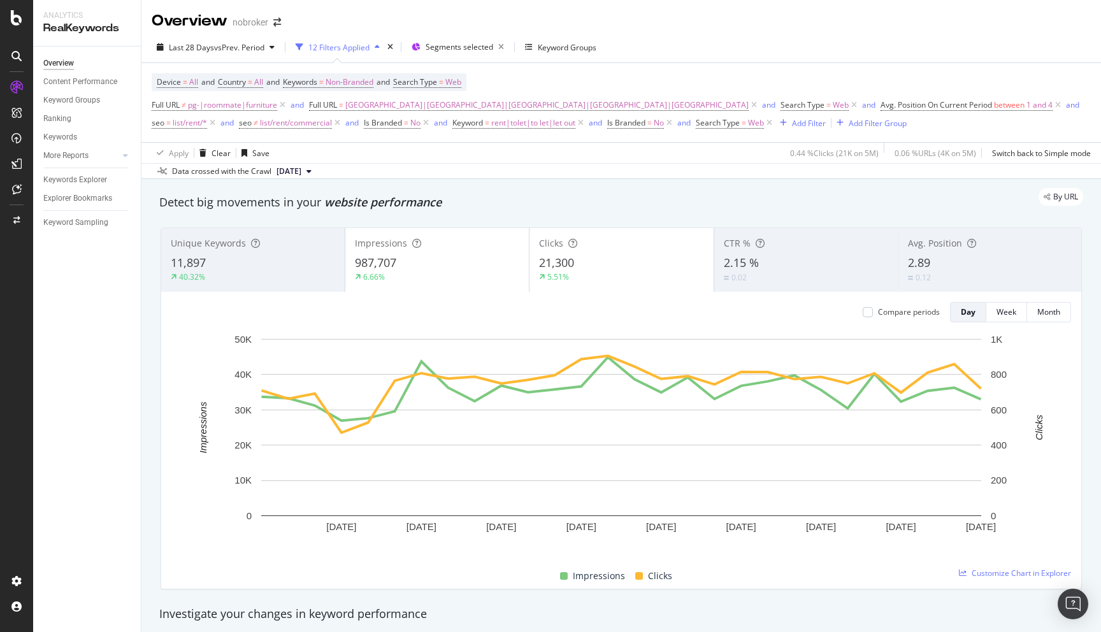 Image resolution: width=1101 pixels, height=632 pixels. Describe the element at coordinates (57, 119) in the screenshot. I see `div: Ranking` at that location.